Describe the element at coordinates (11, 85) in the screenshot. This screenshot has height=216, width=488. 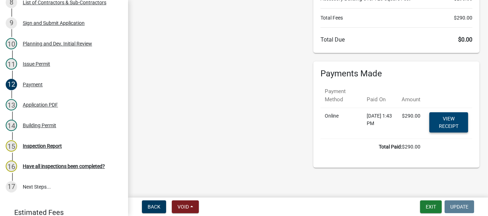
I see `div: 12` at that location.